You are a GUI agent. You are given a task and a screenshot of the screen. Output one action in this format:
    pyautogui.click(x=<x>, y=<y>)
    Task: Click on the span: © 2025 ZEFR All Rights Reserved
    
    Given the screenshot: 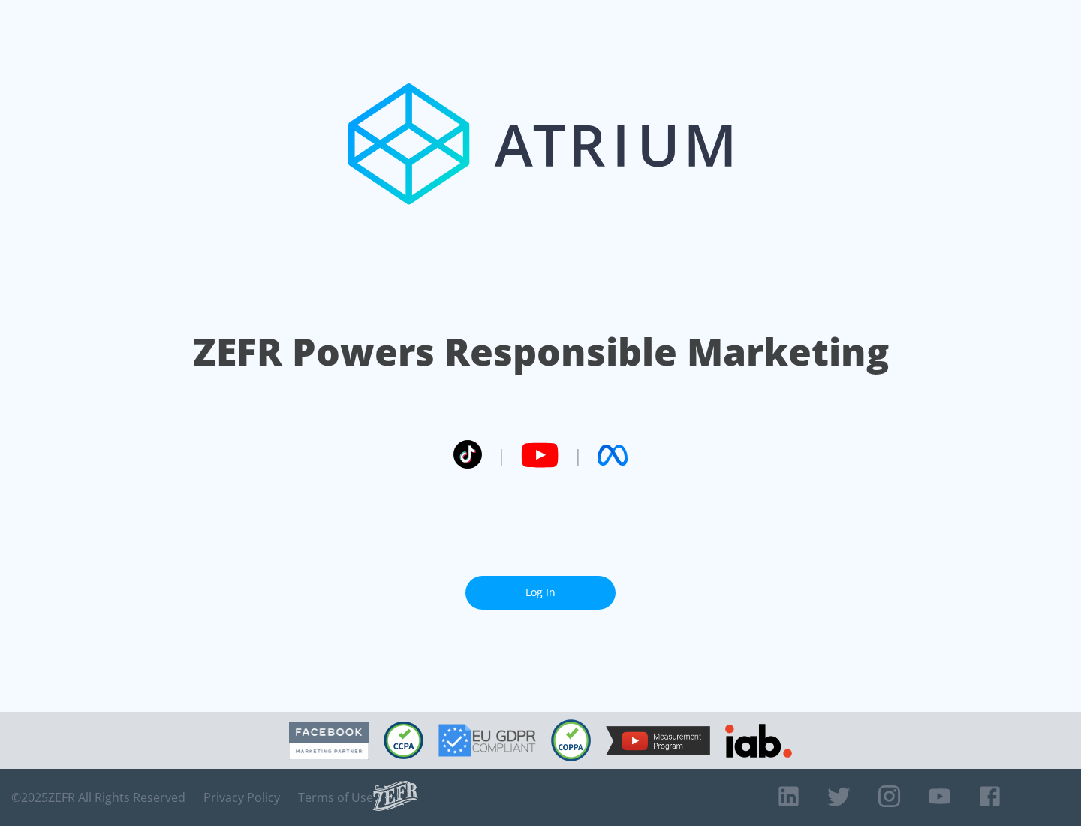 What is the action you would take?
    pyautogui.click(x=98, y=797)
    